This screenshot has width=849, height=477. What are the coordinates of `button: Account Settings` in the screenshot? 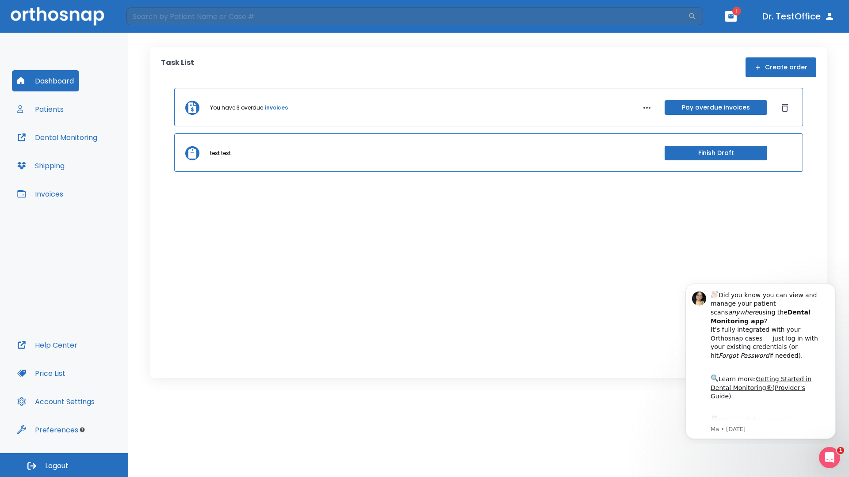 It's located at (56, 402).